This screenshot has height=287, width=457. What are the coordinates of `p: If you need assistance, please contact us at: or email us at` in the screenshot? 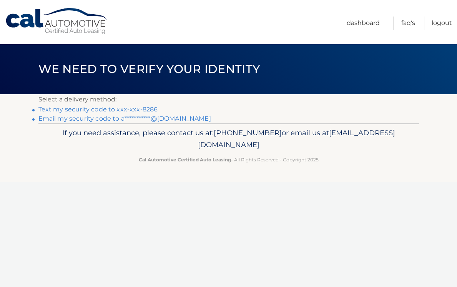 It's located at (229, 139).